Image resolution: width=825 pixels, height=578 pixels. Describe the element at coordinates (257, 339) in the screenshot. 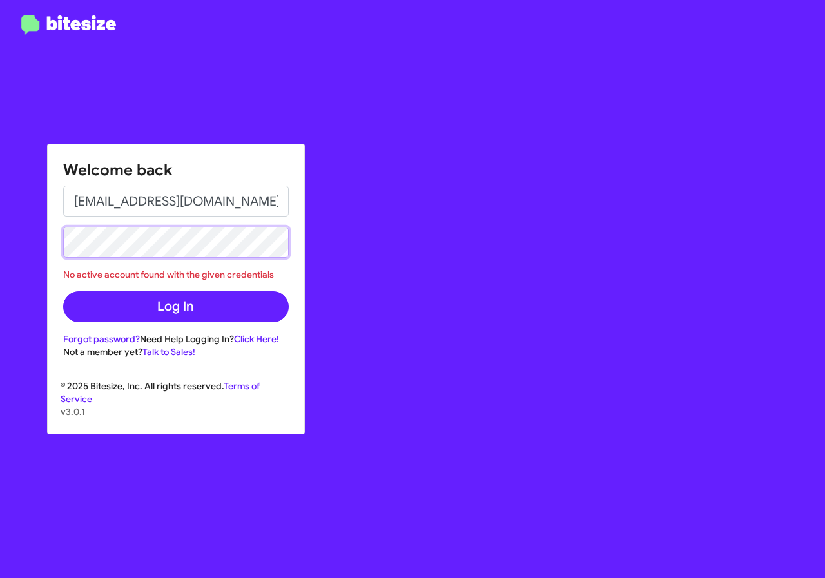

I see `a: Click Here!` at that location.